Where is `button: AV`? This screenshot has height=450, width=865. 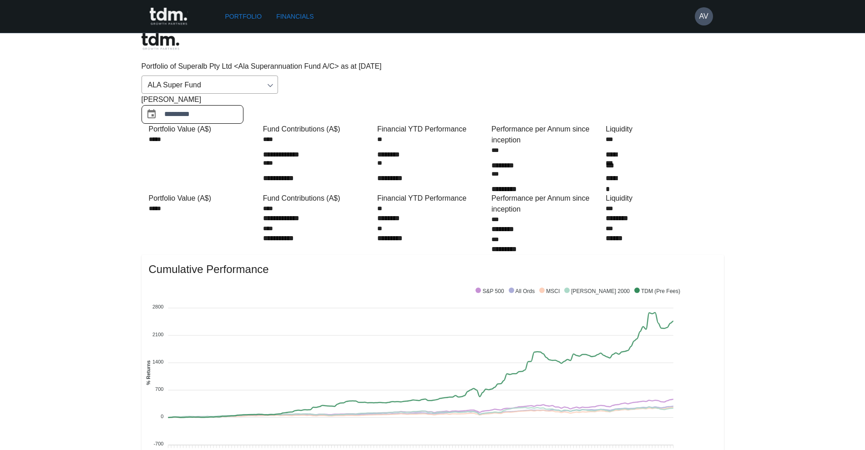
button: AV is located at coordinates (704, 16).